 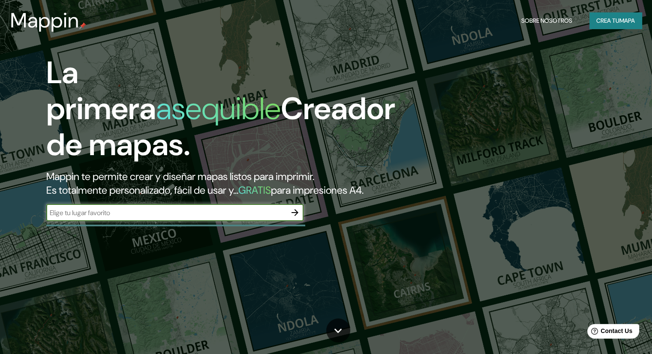 I want to click on button: Sobre nosotros, so click(x=547, y=21).